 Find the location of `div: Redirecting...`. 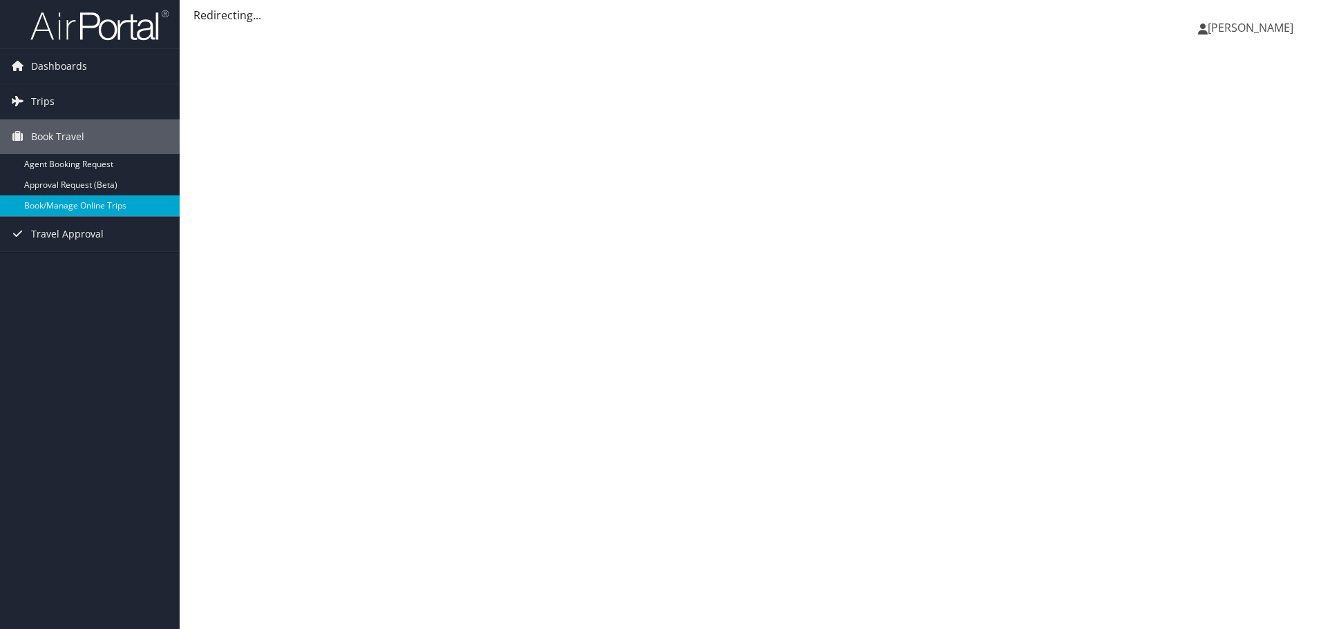

div: Redirecting... is located at coordinates (750, 15).